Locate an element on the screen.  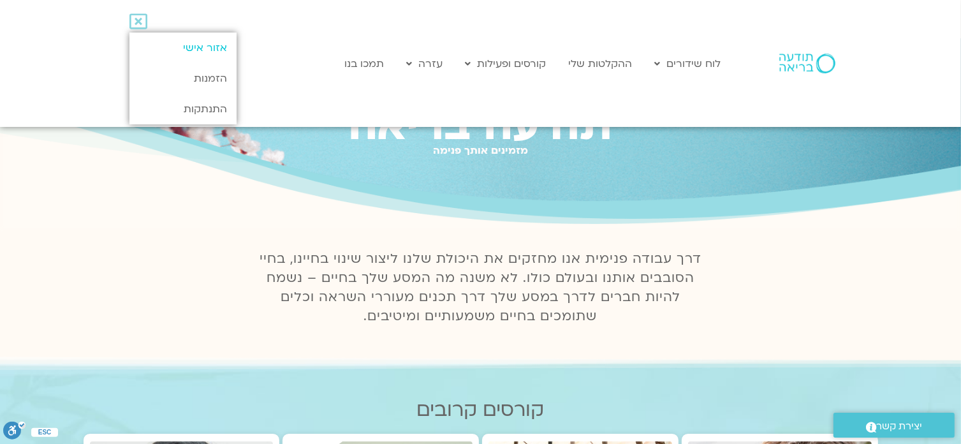
span: יצירת קשר is located at coordinates (899, 426).